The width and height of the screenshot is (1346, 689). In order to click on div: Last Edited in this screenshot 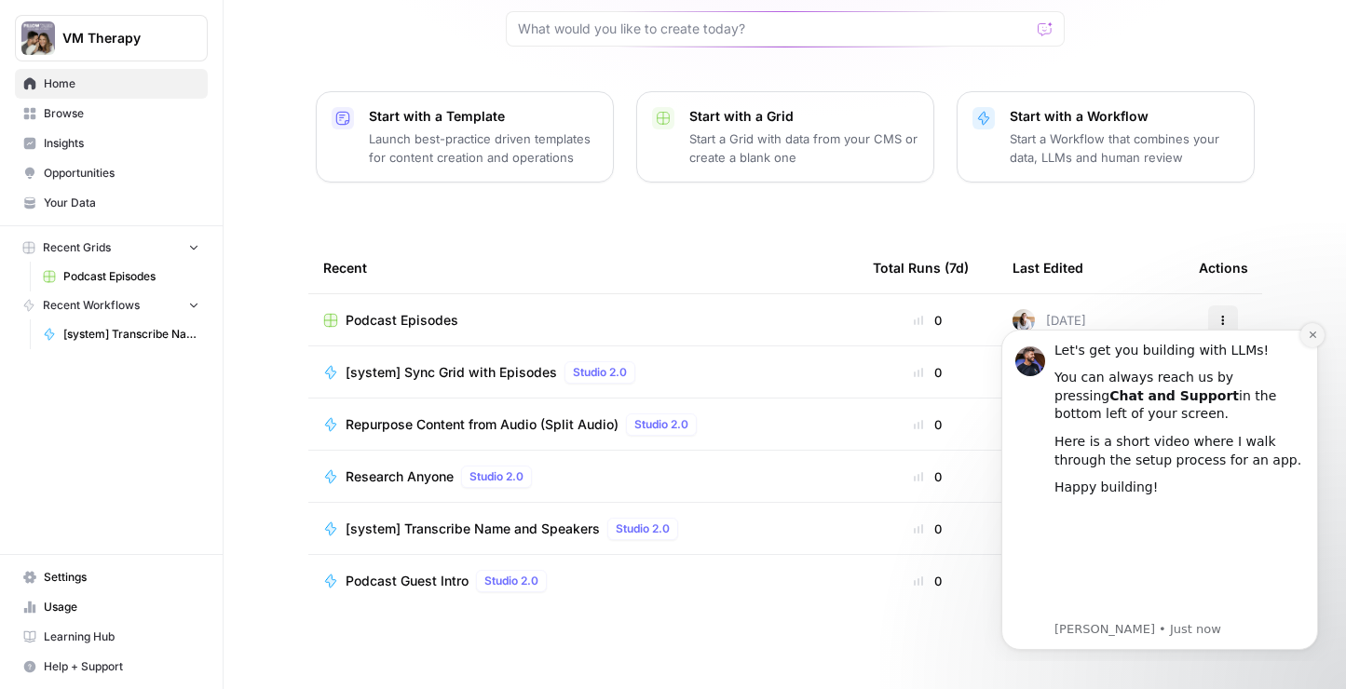, I will do `click(1048, 267)`.